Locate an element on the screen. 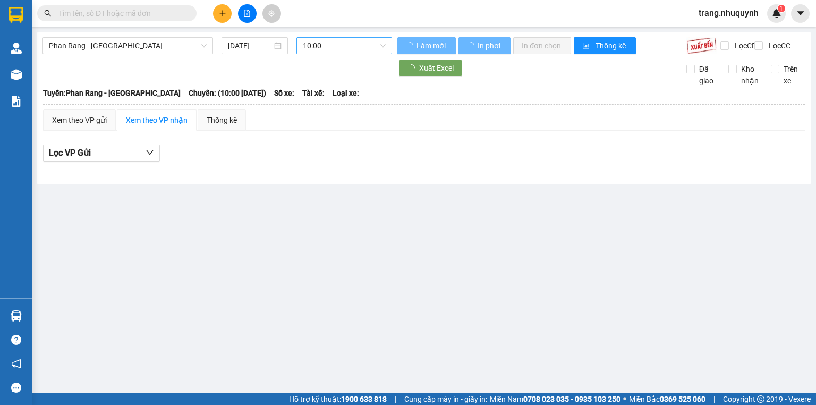  span: bar-chart is located at coordinates (587, 46).